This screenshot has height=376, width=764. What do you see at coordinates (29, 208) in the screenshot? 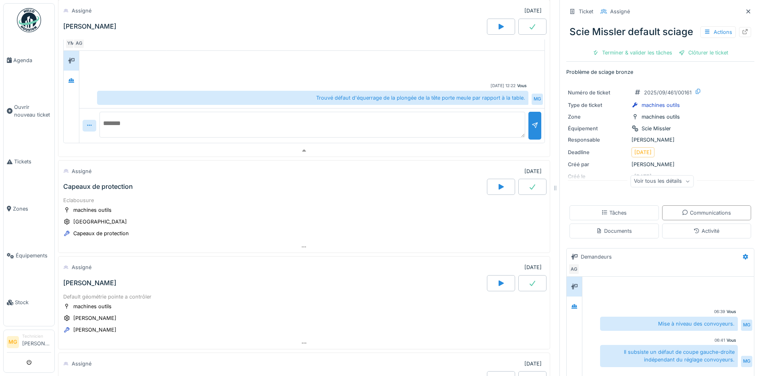
I see `a: Zones` at bounding box center [29, 208].